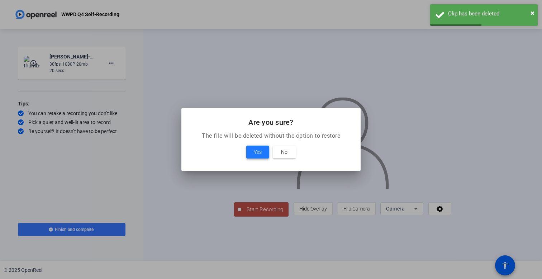  I want to click on span: No, so click(284, 152).